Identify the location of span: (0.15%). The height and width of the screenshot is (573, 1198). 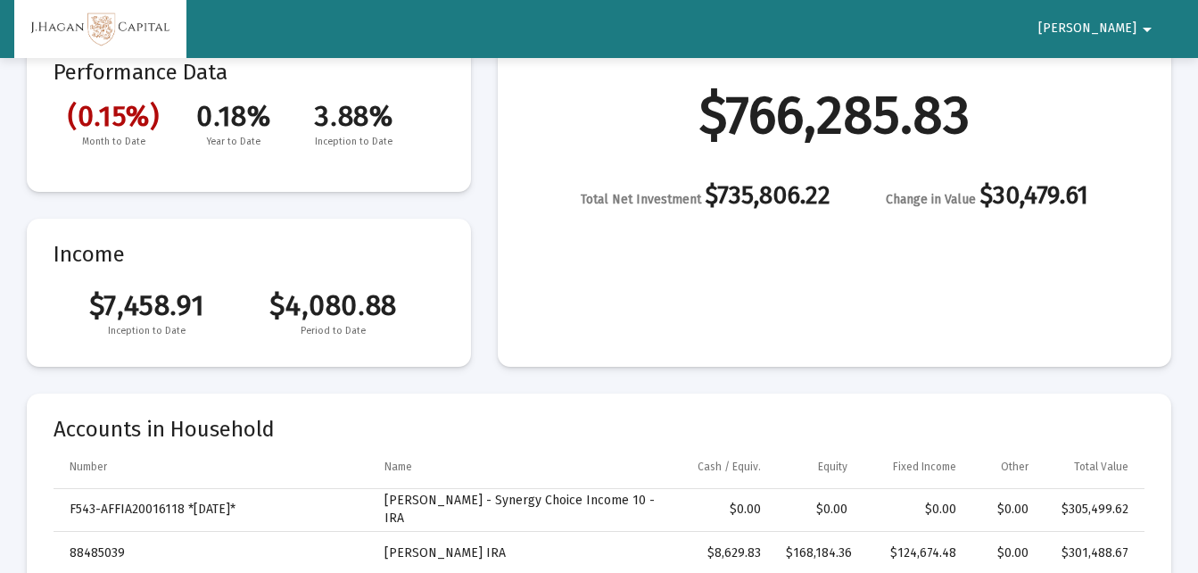
(113, 116).